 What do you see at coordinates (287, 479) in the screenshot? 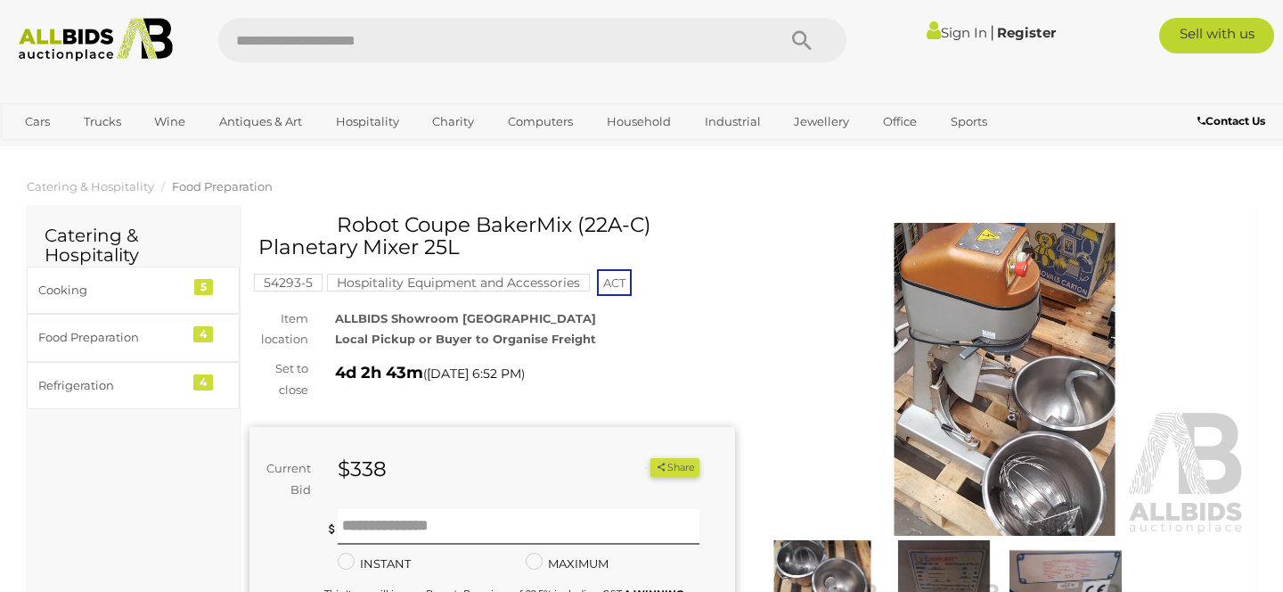
I see `div: Current Bid` at bounding box center [287, 479].